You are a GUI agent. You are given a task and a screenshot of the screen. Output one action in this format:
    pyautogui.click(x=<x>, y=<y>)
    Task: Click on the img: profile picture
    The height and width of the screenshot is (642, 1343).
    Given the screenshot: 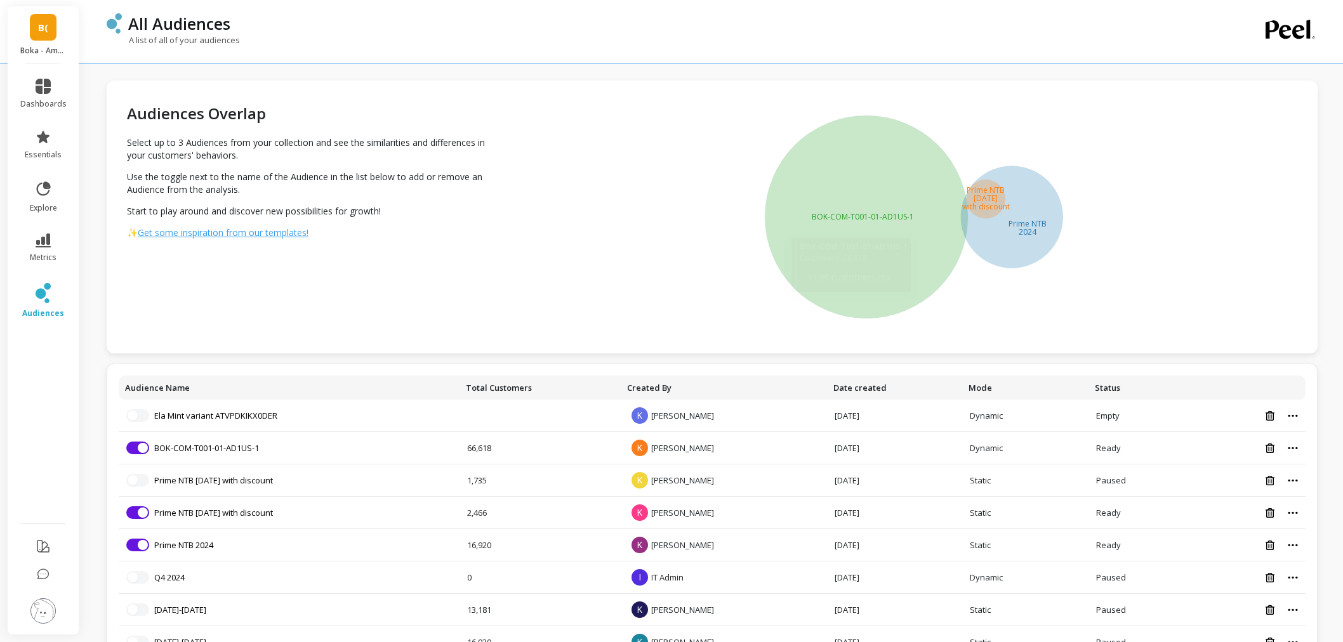 What is the action you would take?
    pyautogui.click(x=43, y=611)
    